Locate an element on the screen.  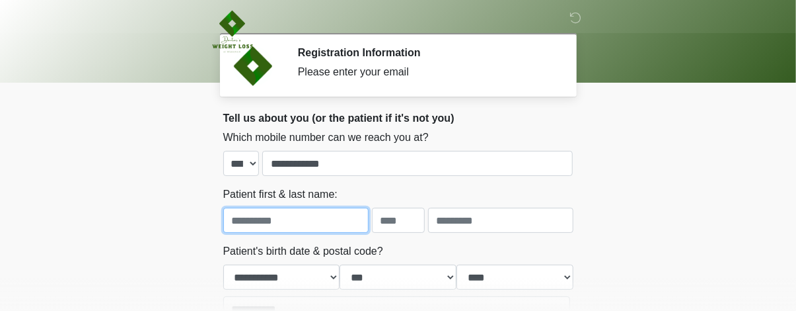
img: DWL Medicine Company Logo is located at coordinates (232, 32).